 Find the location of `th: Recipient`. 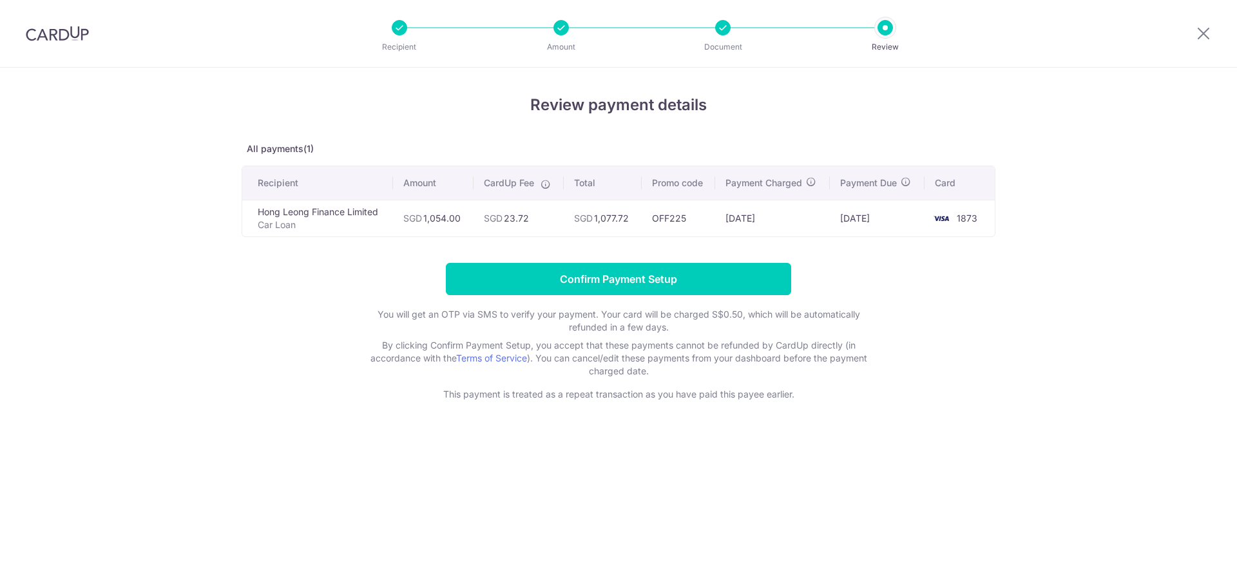

th: Recipient is located at coordinates (318, 183).